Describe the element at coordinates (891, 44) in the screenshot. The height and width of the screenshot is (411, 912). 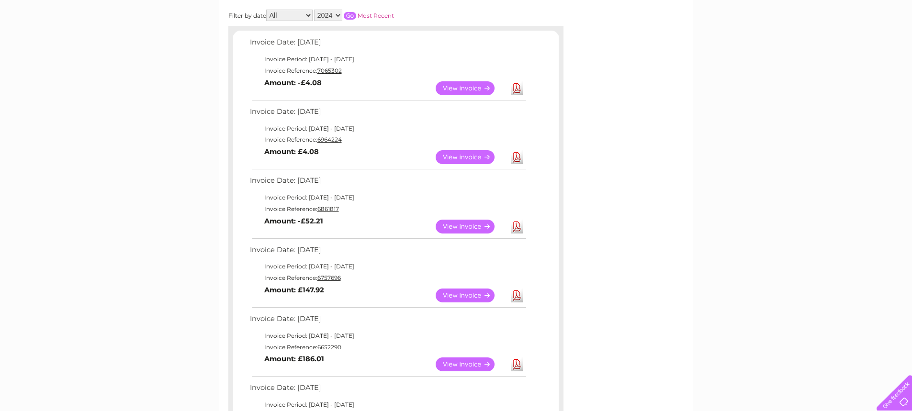
I see `a: Log out` at that location.